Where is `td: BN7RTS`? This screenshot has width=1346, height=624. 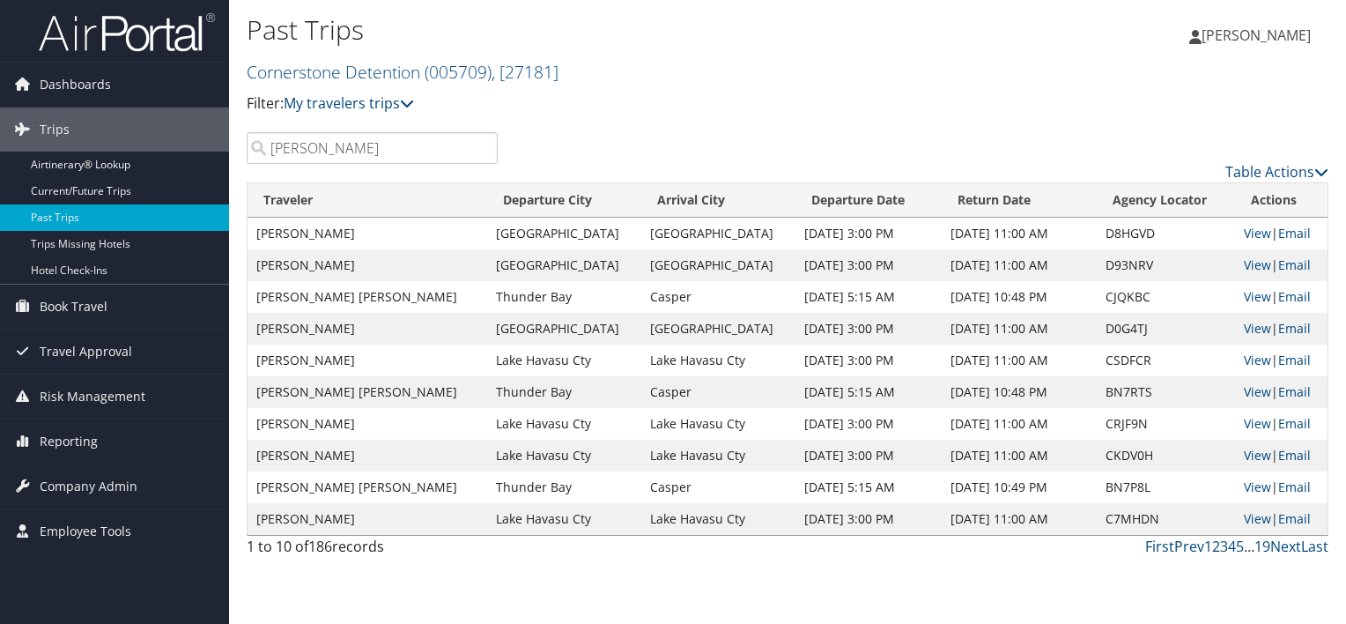
td: BN7RTS is located at coordinates (1165, 392).